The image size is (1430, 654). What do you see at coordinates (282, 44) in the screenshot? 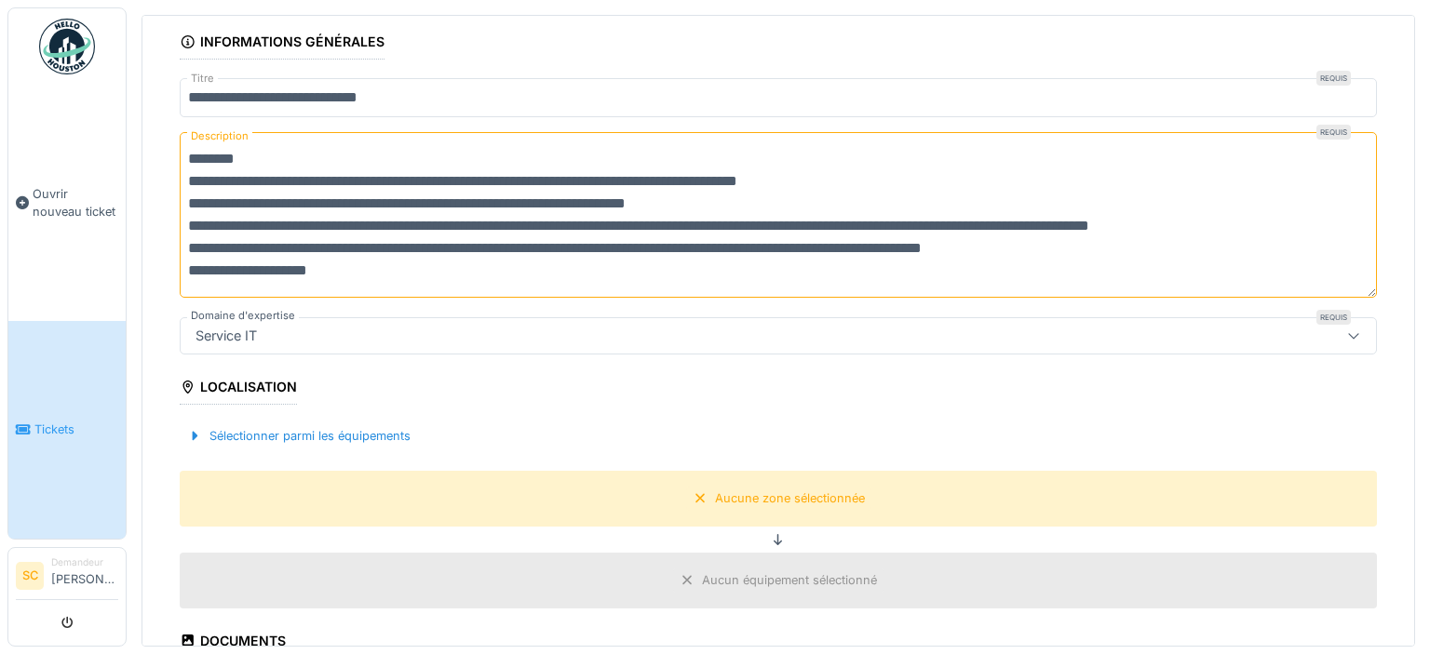
I see `div: Informations générales` at bounding box center [282, 44].